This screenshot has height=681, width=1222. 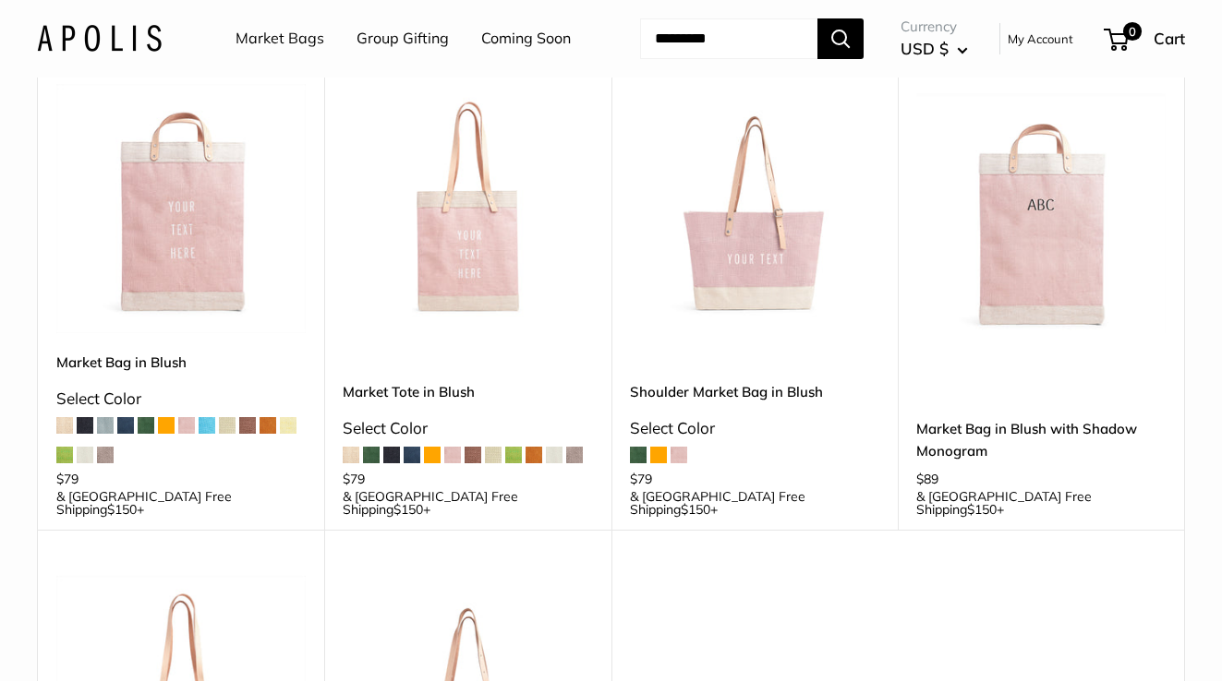 What do you see at coordinates (181, 362) in the screenshot?
I see `a: Market Bag in Blush` at bounding box center [181, 362].